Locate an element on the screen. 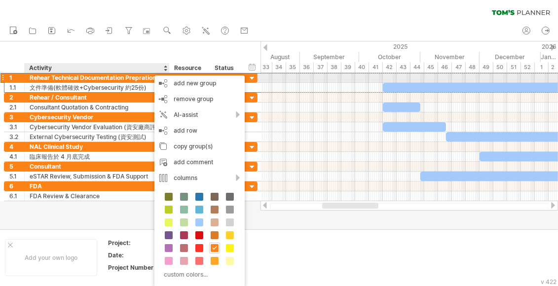 The height and width of the screenshot is (286, 558). div: copy group(s) is located at coordinates (199, 147).